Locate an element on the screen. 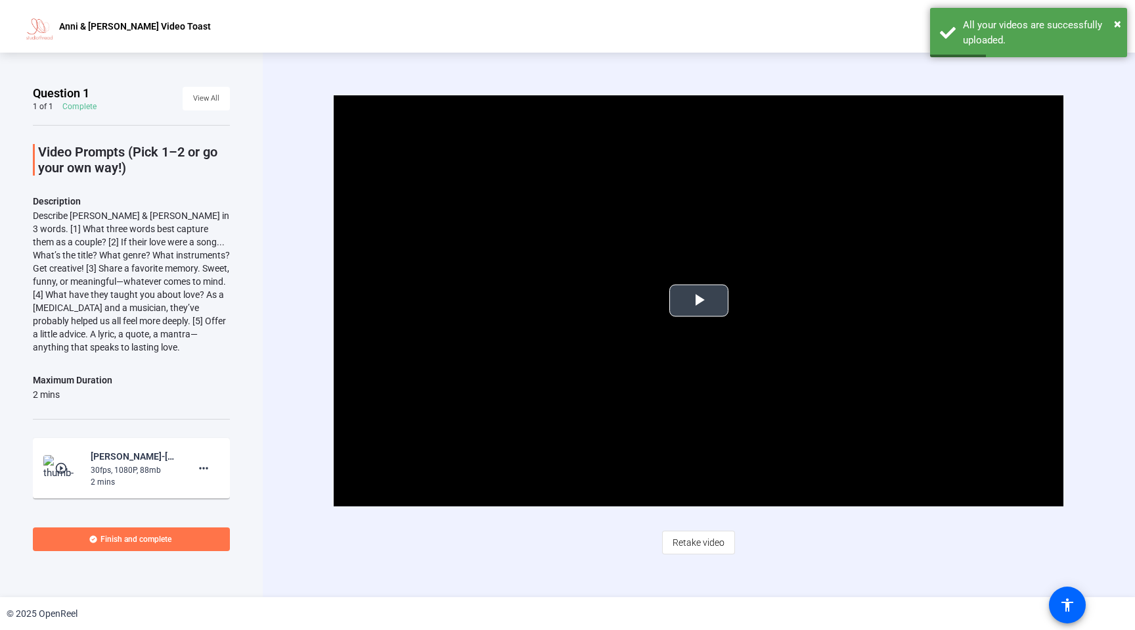 The height and width of the screenshot is (630, 1135). span: Finish and complete is located at coordinates (136, 539).